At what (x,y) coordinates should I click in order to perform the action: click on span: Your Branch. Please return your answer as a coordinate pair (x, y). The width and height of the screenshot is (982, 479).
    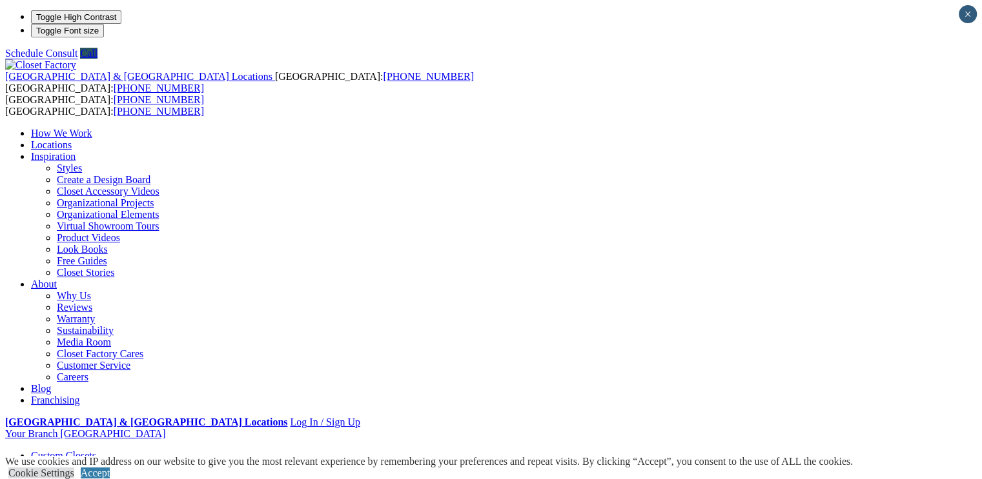
    Looking at the image, I should click on (31, 434).